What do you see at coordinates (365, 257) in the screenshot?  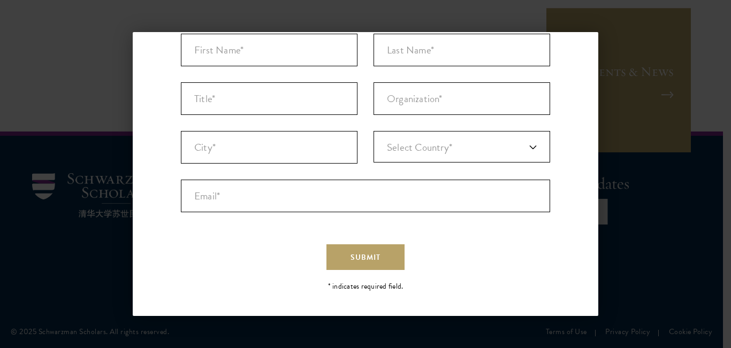 I see `button: Submit` at bounding box center [365, 257].